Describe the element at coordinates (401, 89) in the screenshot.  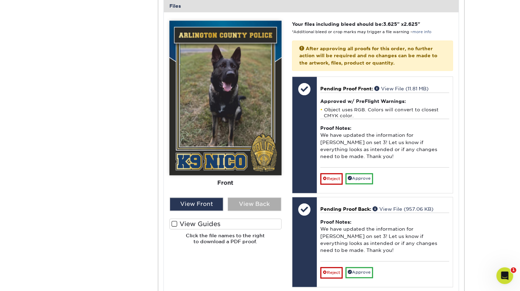
I see `a: View File (11.81 MB)` at that location.